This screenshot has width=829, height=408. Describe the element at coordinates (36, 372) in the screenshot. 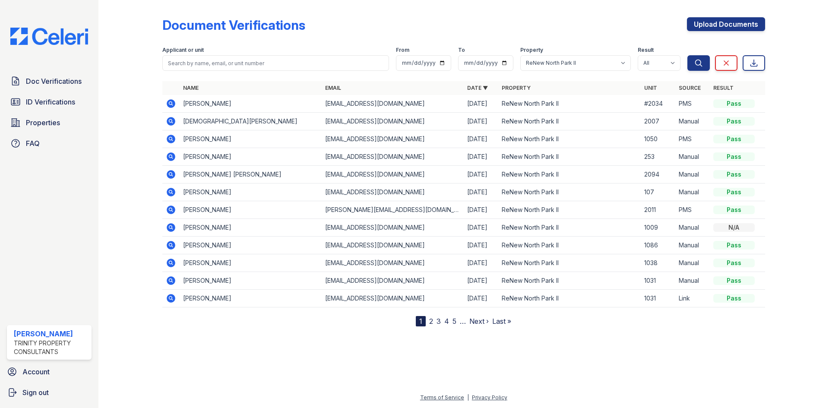

I see `span: Account` at that location.